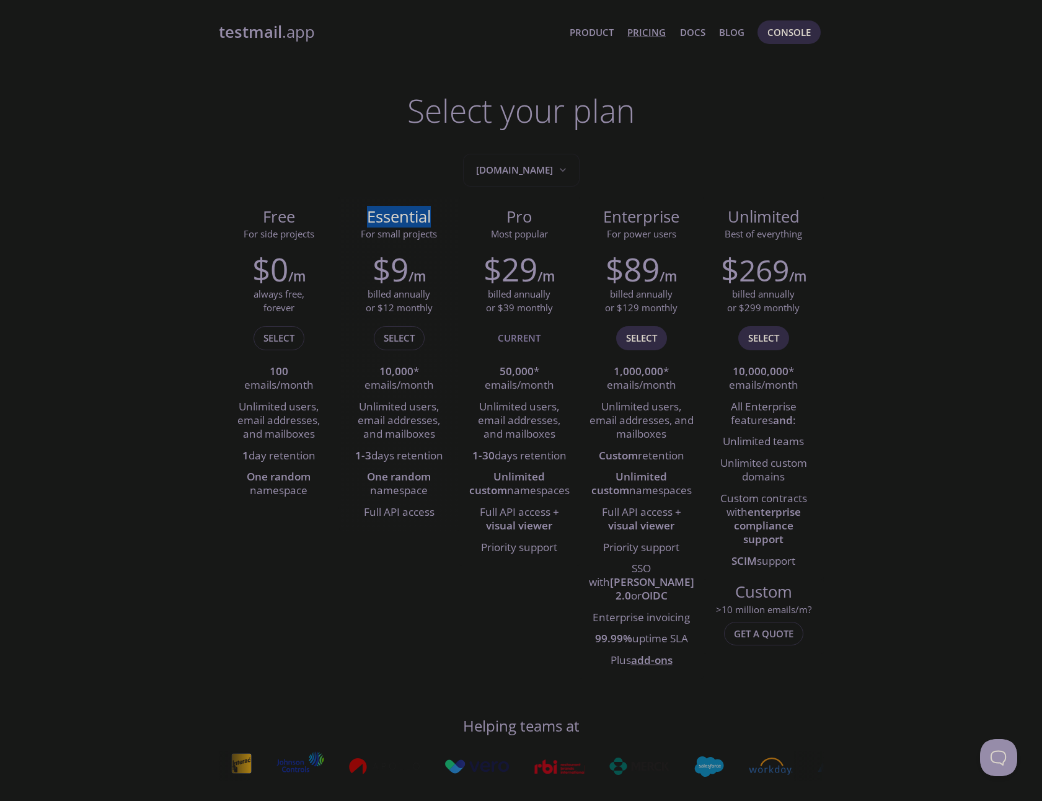  I want to click on h4: Helping teams at, so click(522, 726).